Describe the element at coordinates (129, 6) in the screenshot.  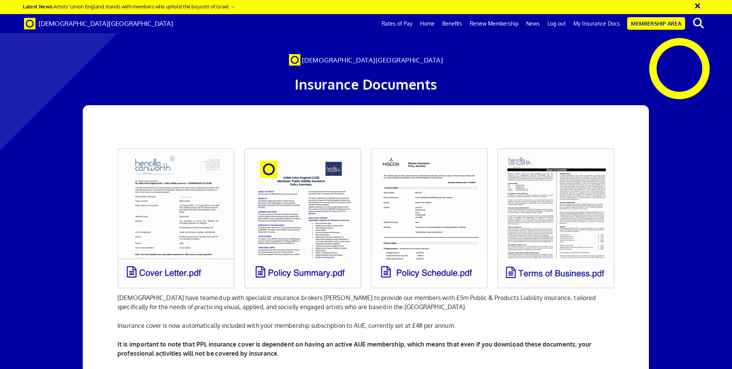
I see `a: Latest News:Artists’ Union England stands with members who uphold the boycott of Israel →` at that location.